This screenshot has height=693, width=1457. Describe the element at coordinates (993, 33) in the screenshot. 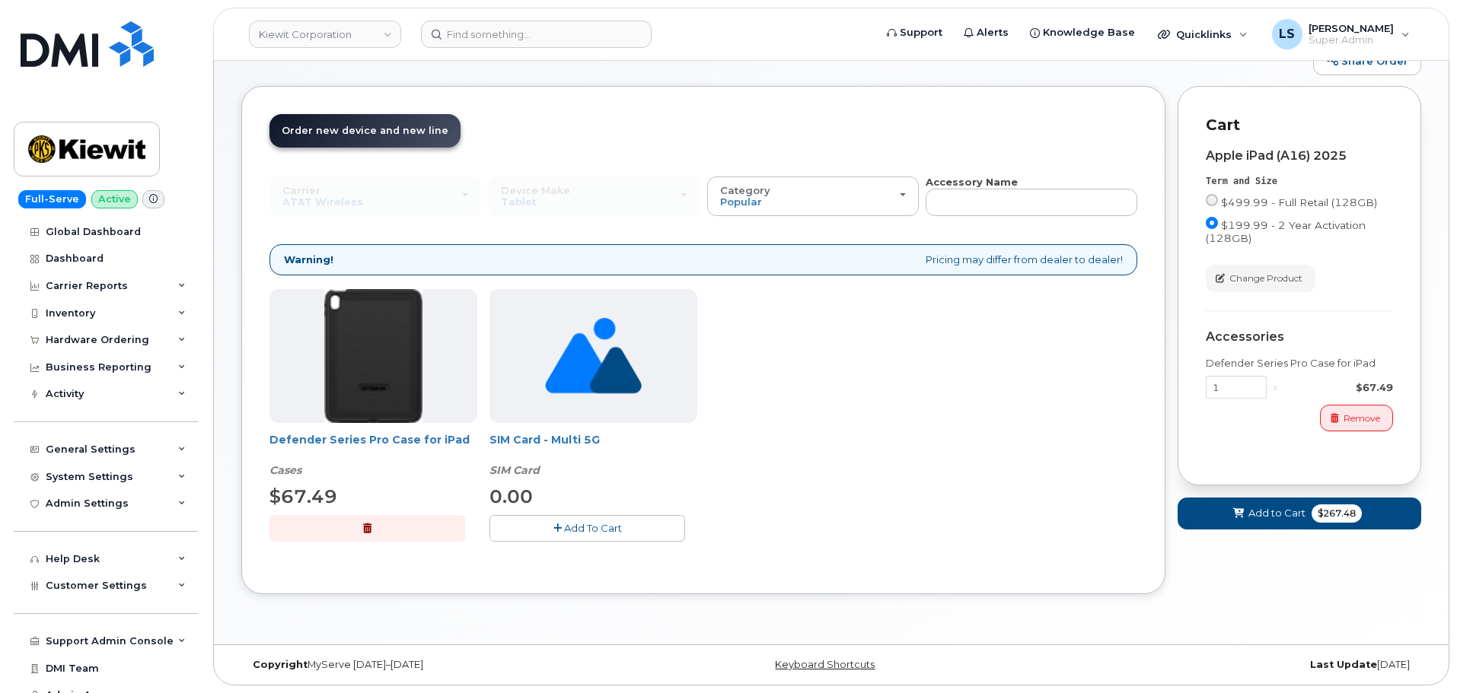

I see `span: Alerts` at that location.